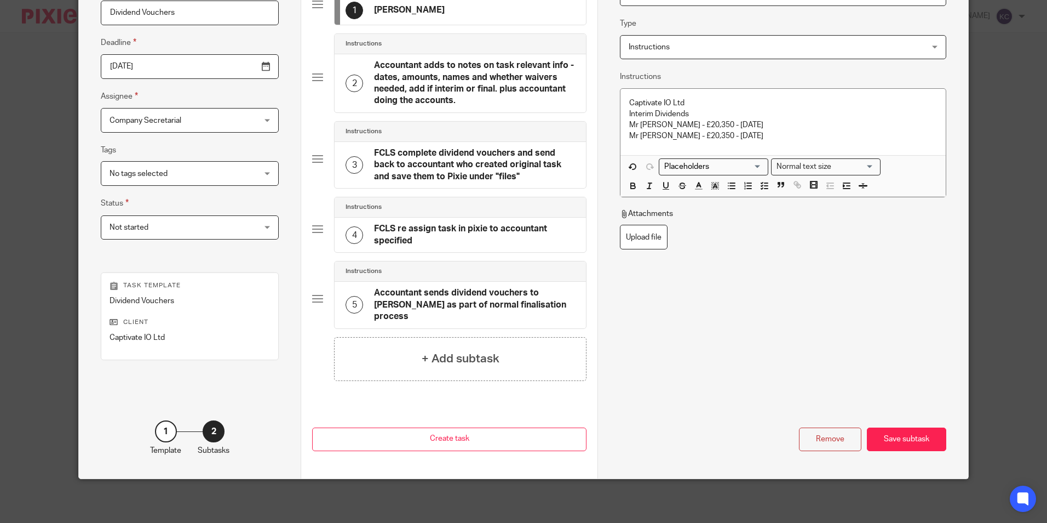 The height and width of the screenshot is (523, 1047). Describe the element at coordinates (804, 167) in the screenshot. I see `span: Normal text size` at that location.